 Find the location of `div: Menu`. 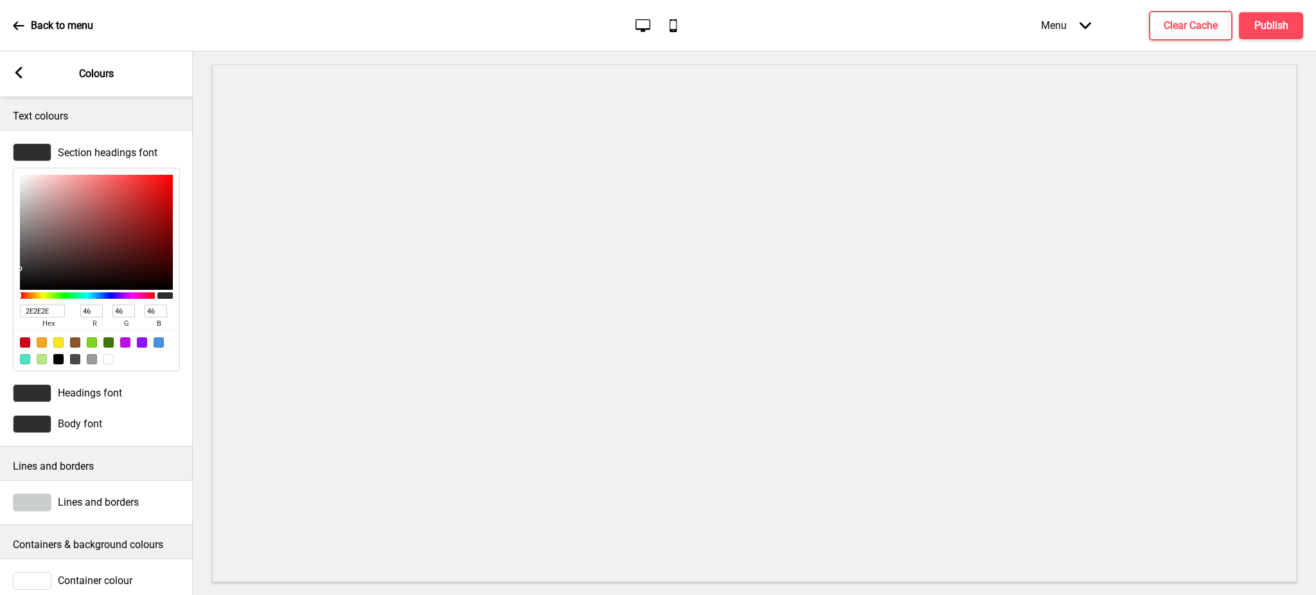

div: Menu is located at coordinates (1066, 25).